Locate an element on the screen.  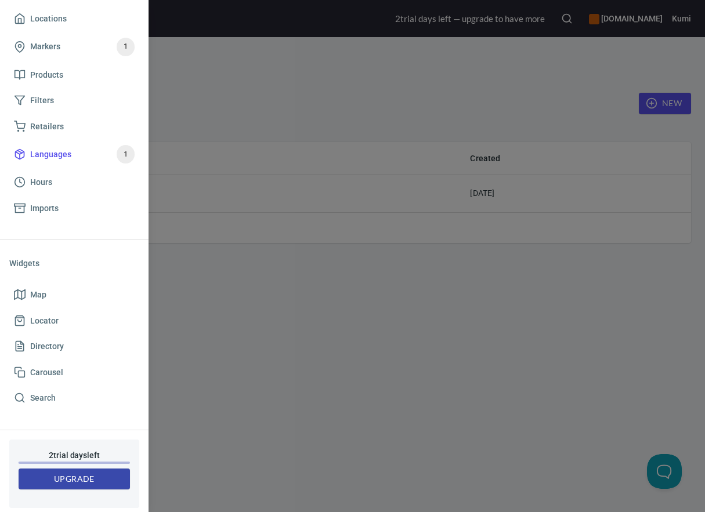
a: Search is located at coordinates (74, 398).